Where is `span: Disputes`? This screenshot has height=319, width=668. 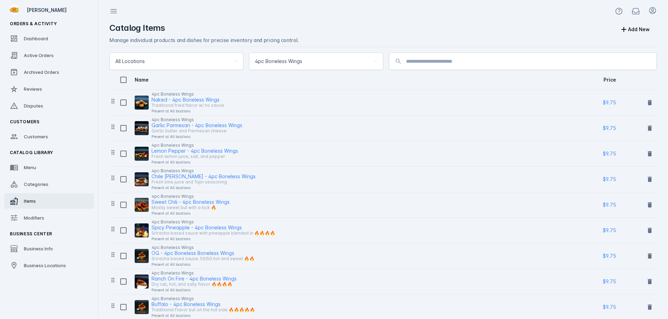
span: Disputes is located at coordinates (33, 106).